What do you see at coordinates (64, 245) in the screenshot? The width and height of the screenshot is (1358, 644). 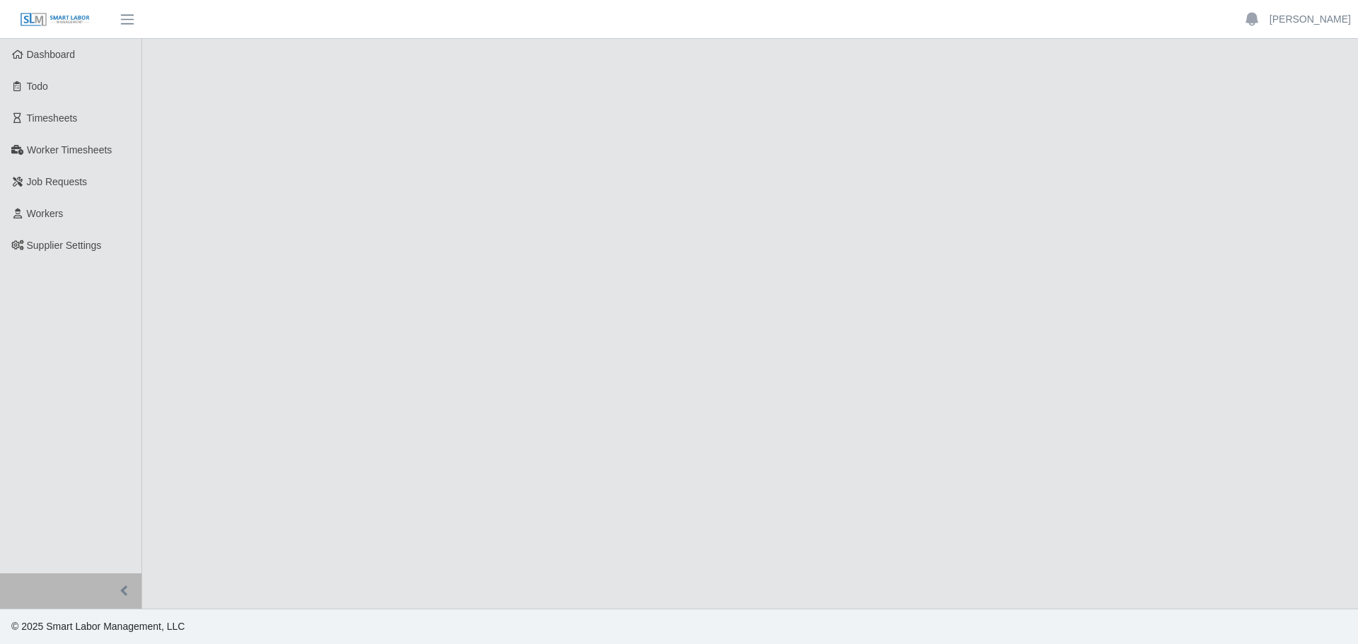 I see `span: Supplier Settings` at bounding box center [64, 245].